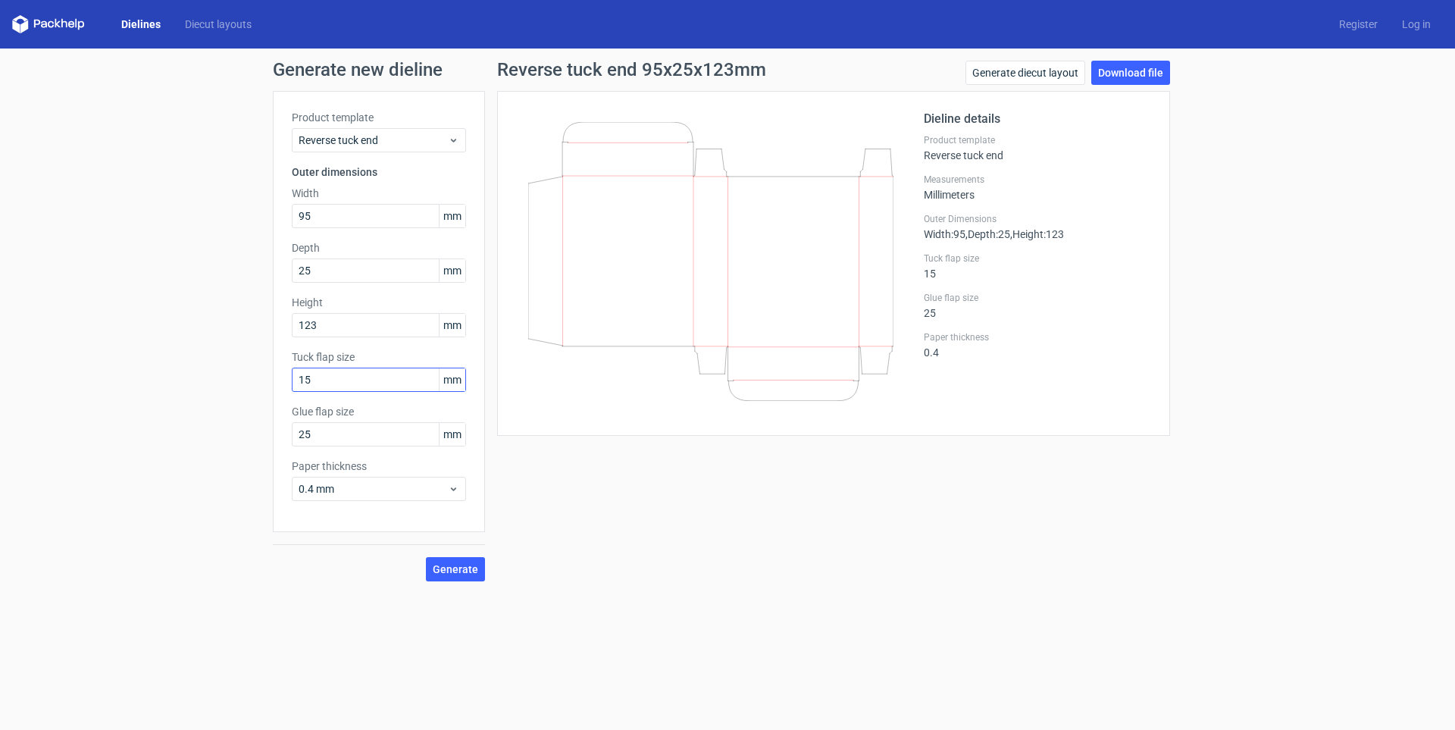 The width and height of the screenshot is (1455, 730). I want to click on div: 15, so click(1037, 266).